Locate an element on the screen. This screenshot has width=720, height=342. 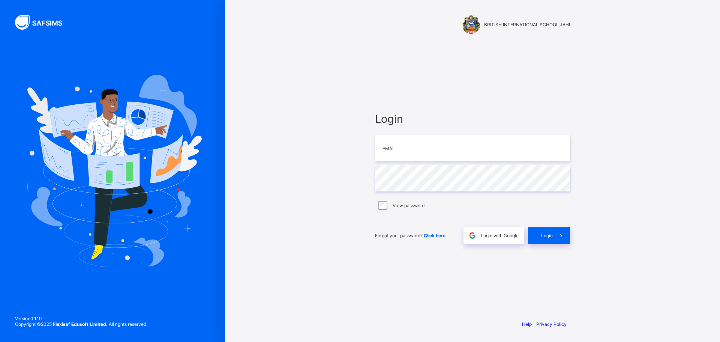
span: Login with Google is located at coordinates (500, 235).